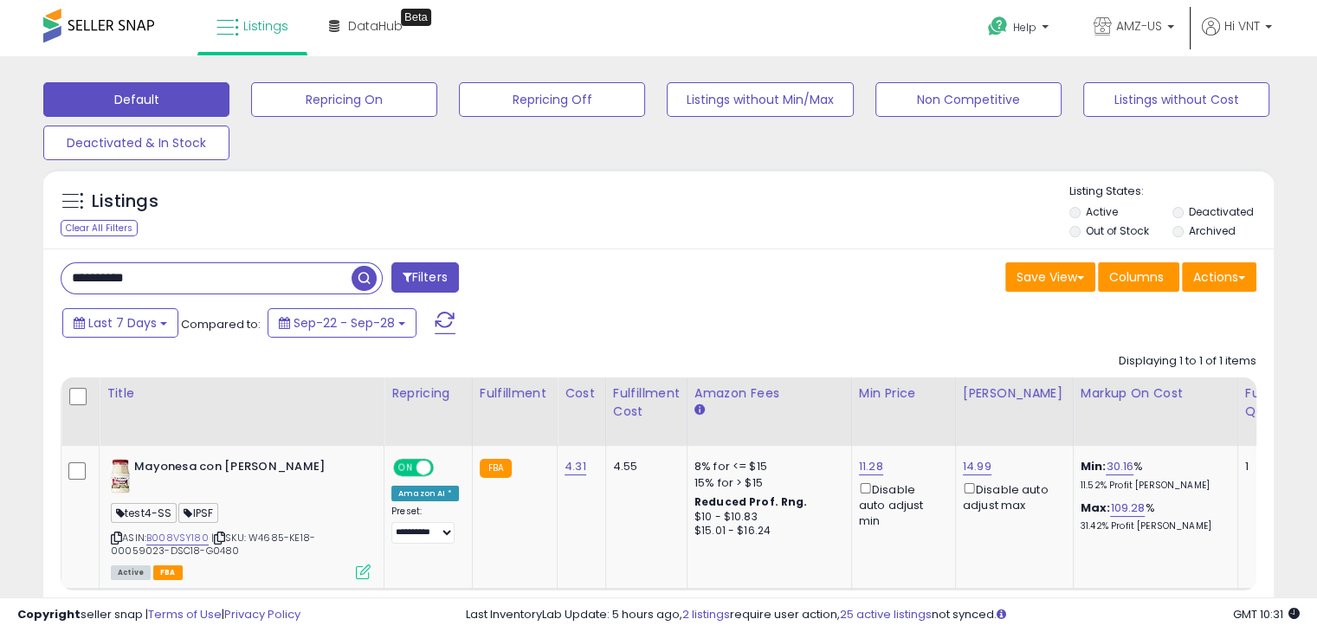 Image resolution: width=1317 pixels, height=632 pixels. What do you see at coordinates (1050, 277) in the screenshot?
I see `button: Save View` at bounding box center [1050, 277].